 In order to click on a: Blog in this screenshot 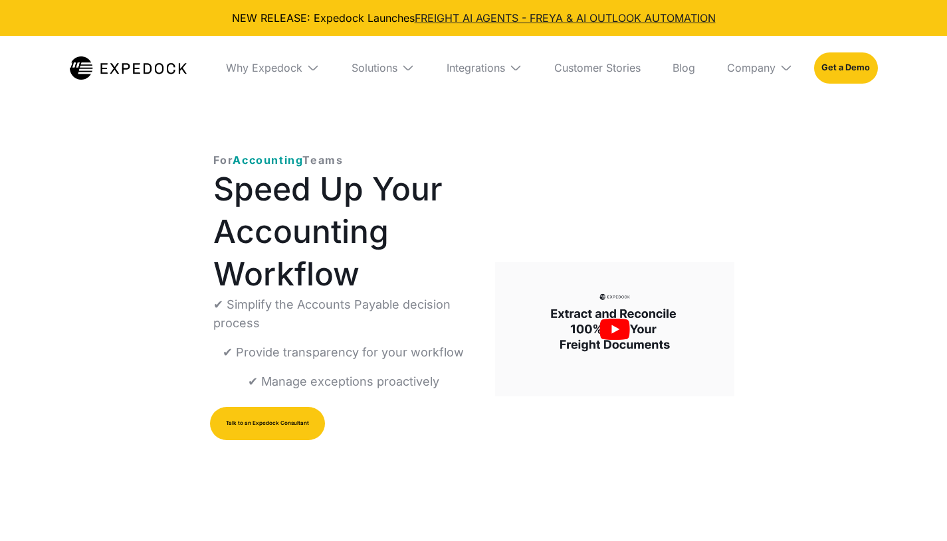, I will do `click(683, 68)`.